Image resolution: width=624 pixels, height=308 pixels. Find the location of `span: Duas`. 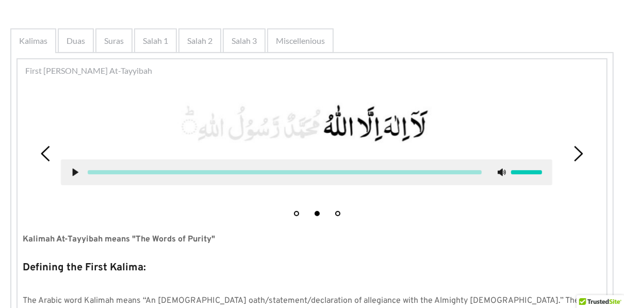

span: Duas is located at coordinates (76, 41).